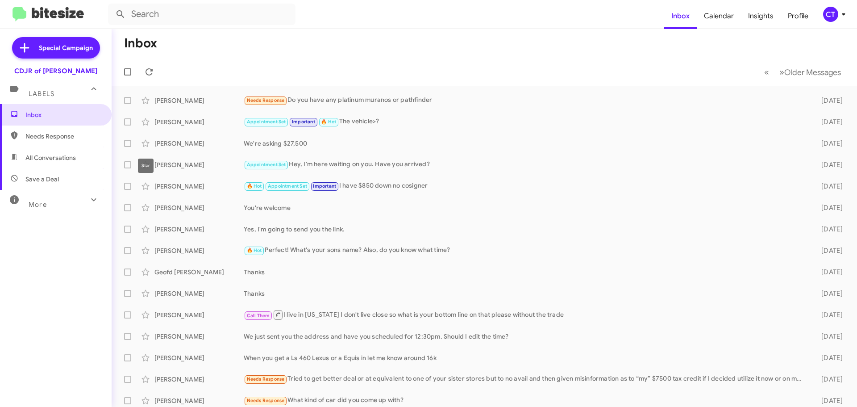 This screenshot has width=857, height=407. What do you see at coordinates (680, 16) in the screenshot?
I see `a: Inbox` at bounding box center [680, 16].